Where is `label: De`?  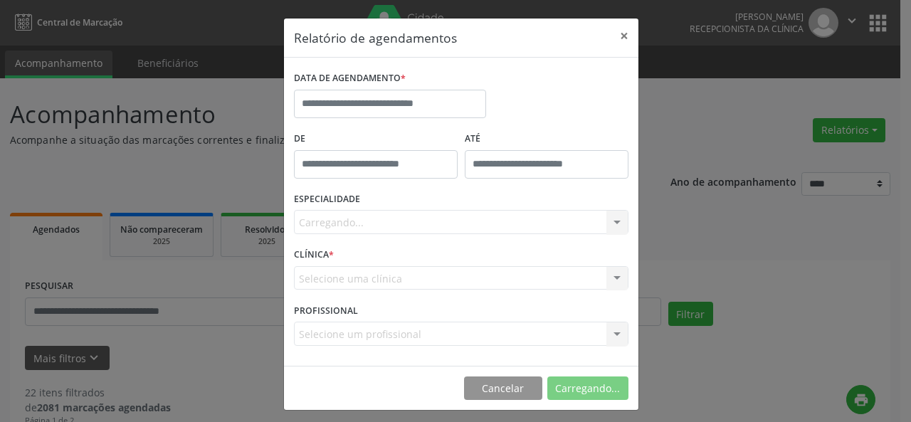
label: De is located at coordinates (376, 139).